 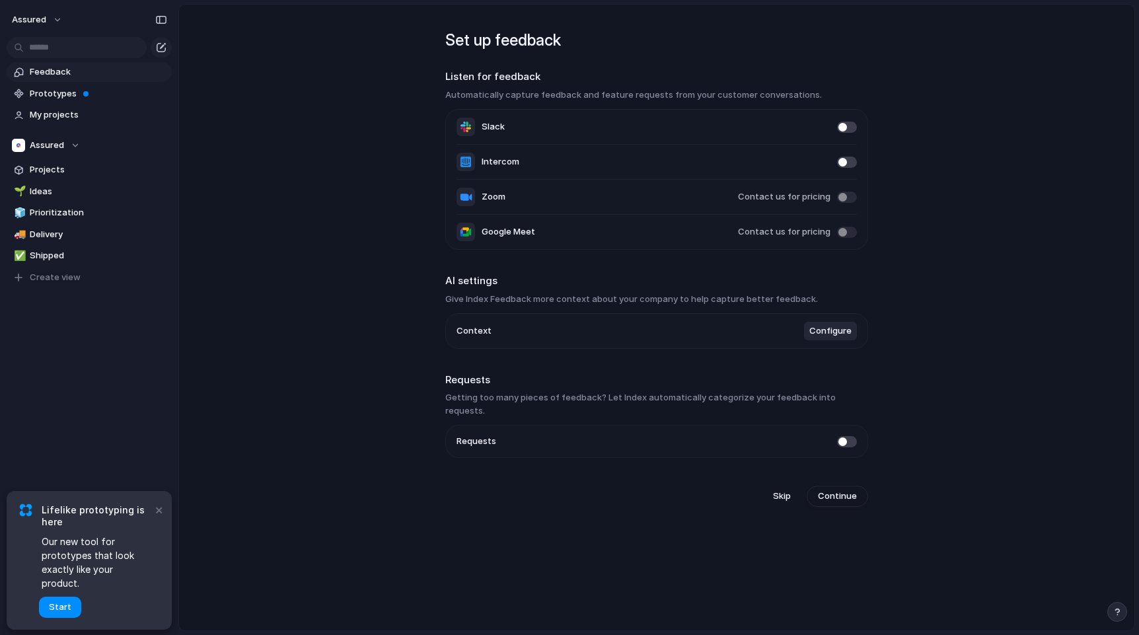 I want to click on div: 🌱Ideas, so click(x=89, y=192).